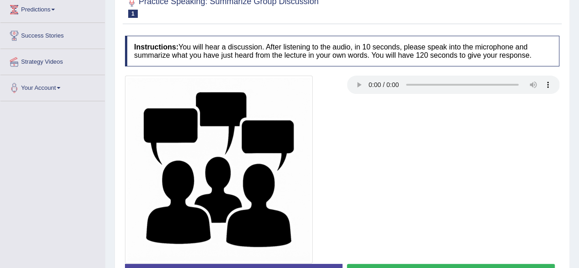 The width and height of the screenshot is (579, 268). I want to click on a: Your Account, so click(53, 87).